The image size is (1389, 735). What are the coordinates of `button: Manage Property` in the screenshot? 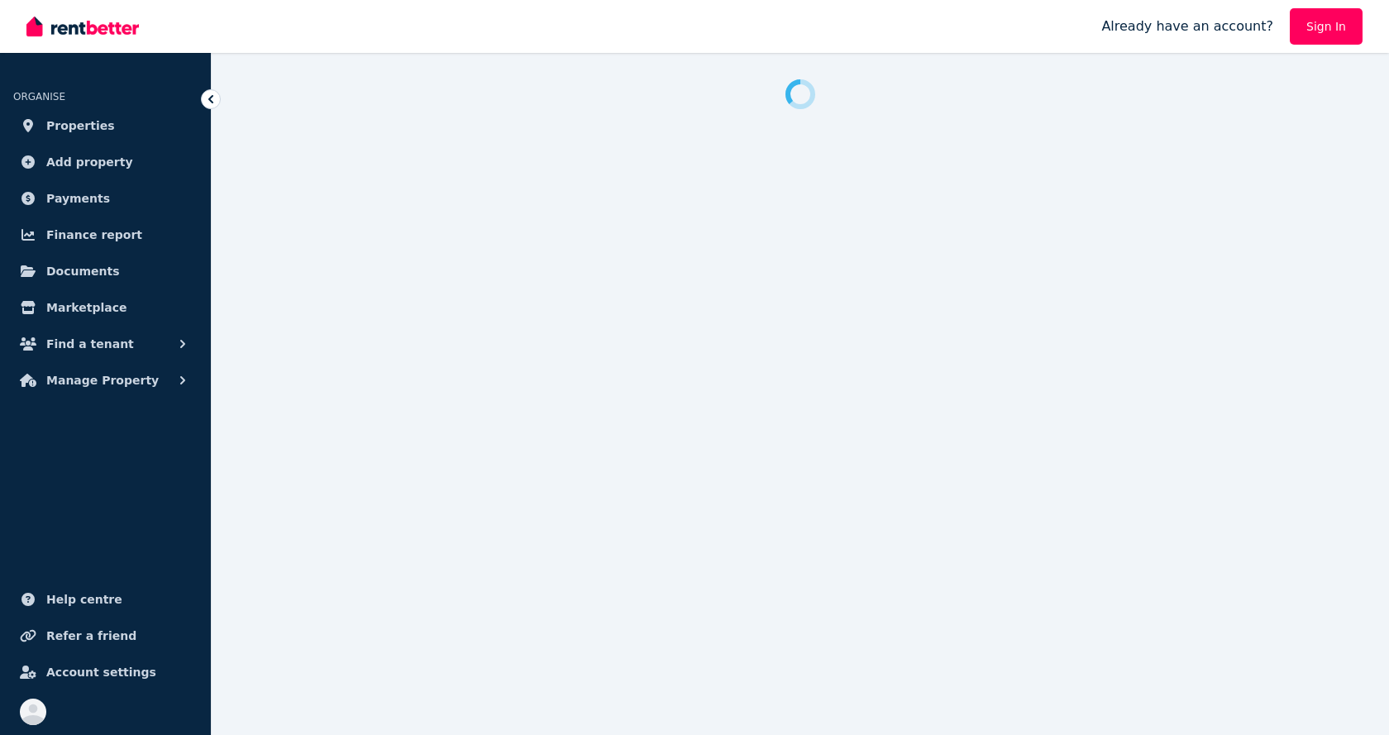 It's located at (105, 380).